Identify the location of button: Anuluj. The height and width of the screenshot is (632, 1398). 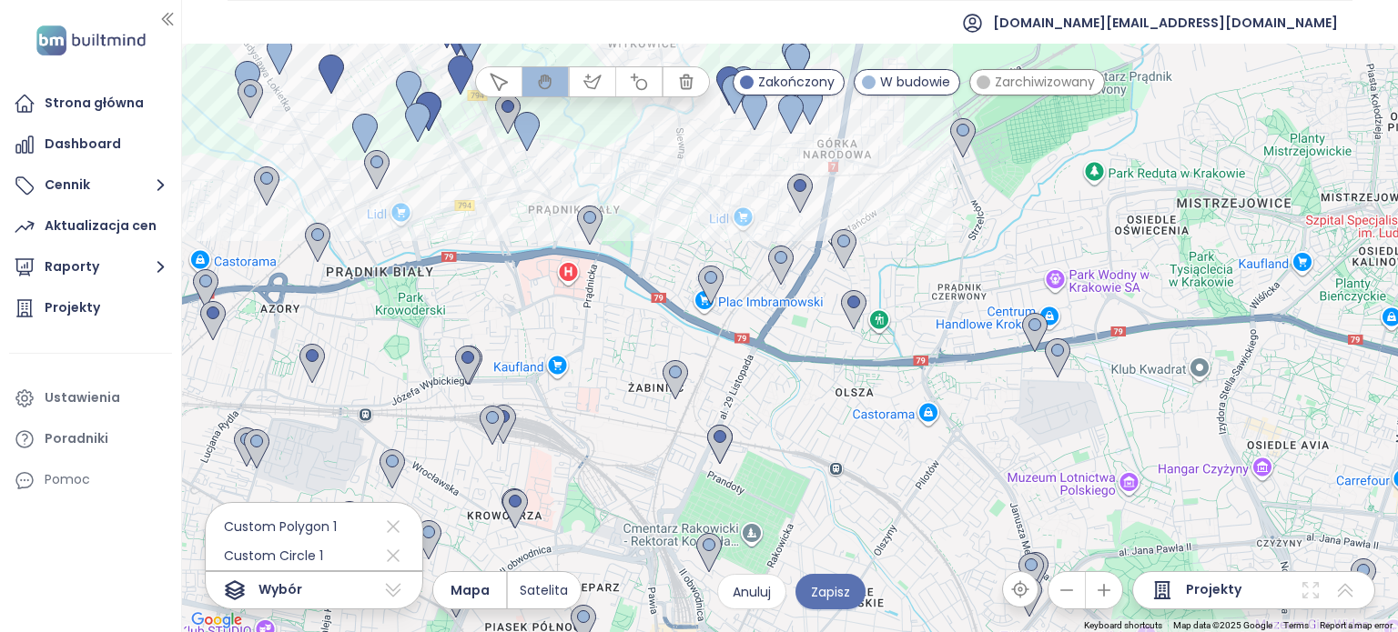
(752, 592).